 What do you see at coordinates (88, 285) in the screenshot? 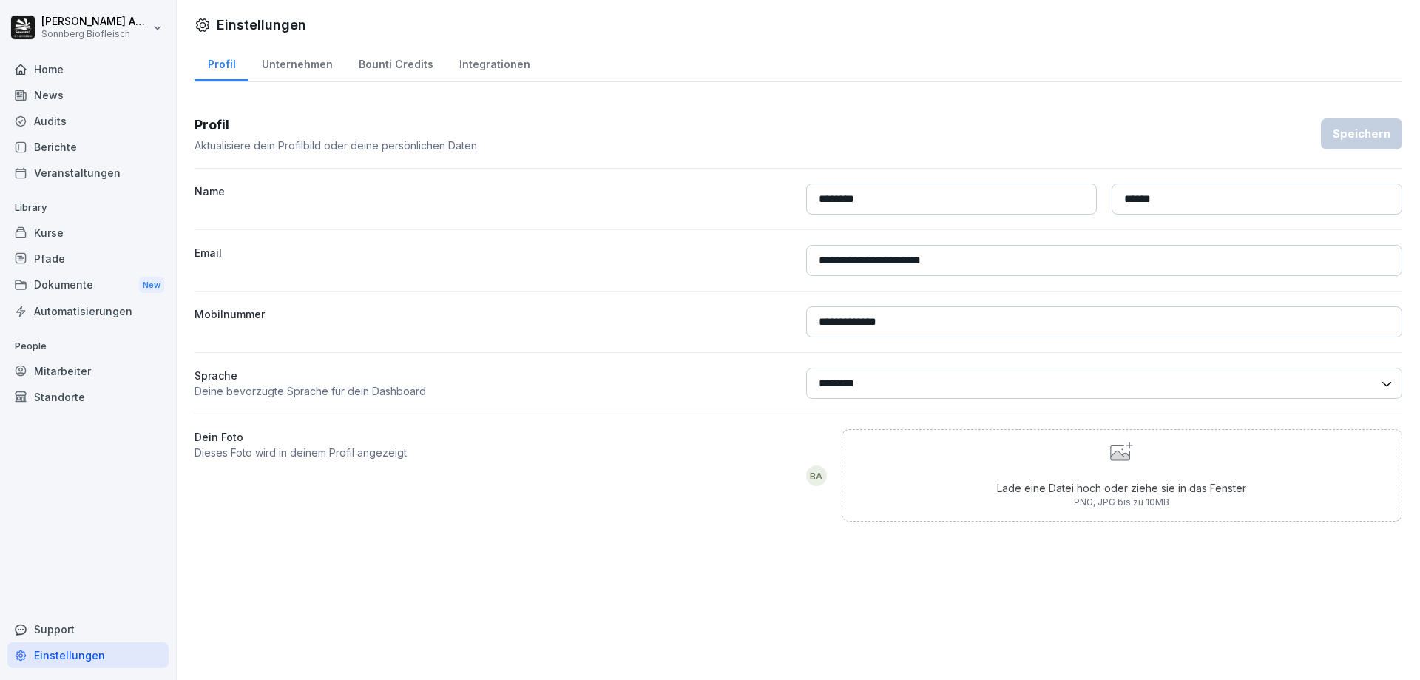
I see `a: DokumenteNew` at bounding box center [88, 285].